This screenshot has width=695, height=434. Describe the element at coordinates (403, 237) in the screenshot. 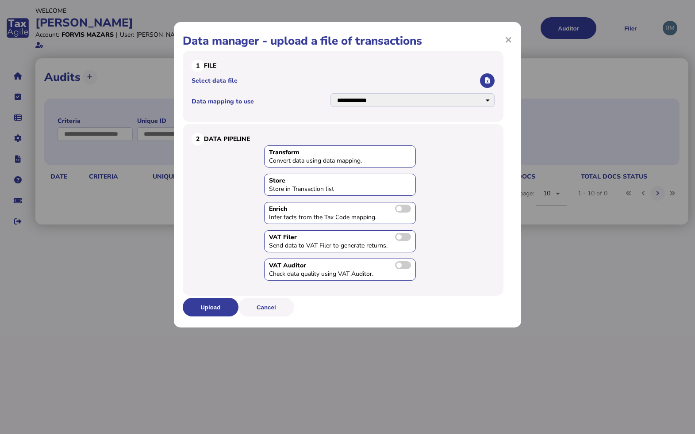

I see `label: Send transactions to VAT Filer` at that location.